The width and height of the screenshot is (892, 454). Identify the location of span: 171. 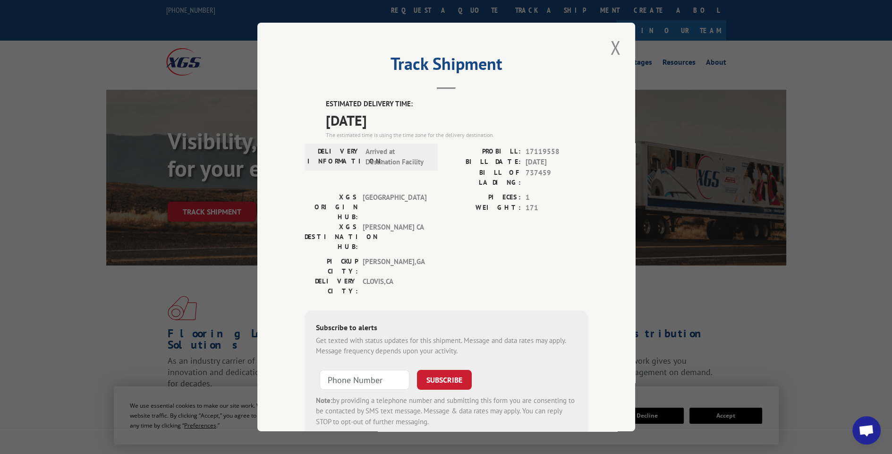
(557, 208).